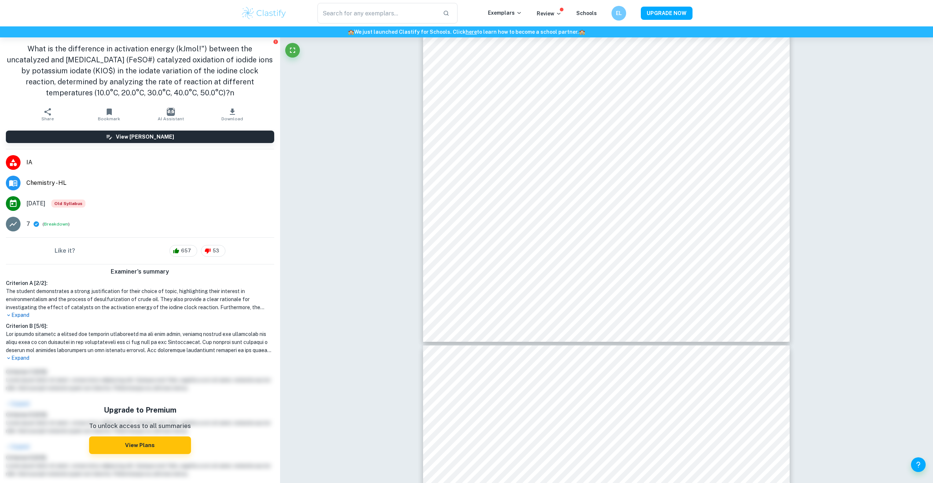 This screenshot has width=933, height=483. What do you see at coordinates (150, 183) in the screenshot?
I see `span: Chemistry - HL` at bounding box center [150, 183].